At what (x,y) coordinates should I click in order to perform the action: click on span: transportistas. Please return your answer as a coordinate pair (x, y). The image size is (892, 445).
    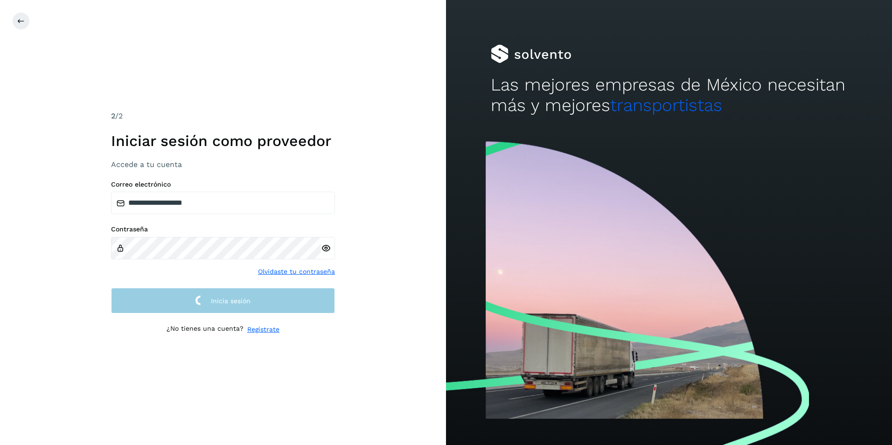
    Looking at the image, I should click on (667, 105).